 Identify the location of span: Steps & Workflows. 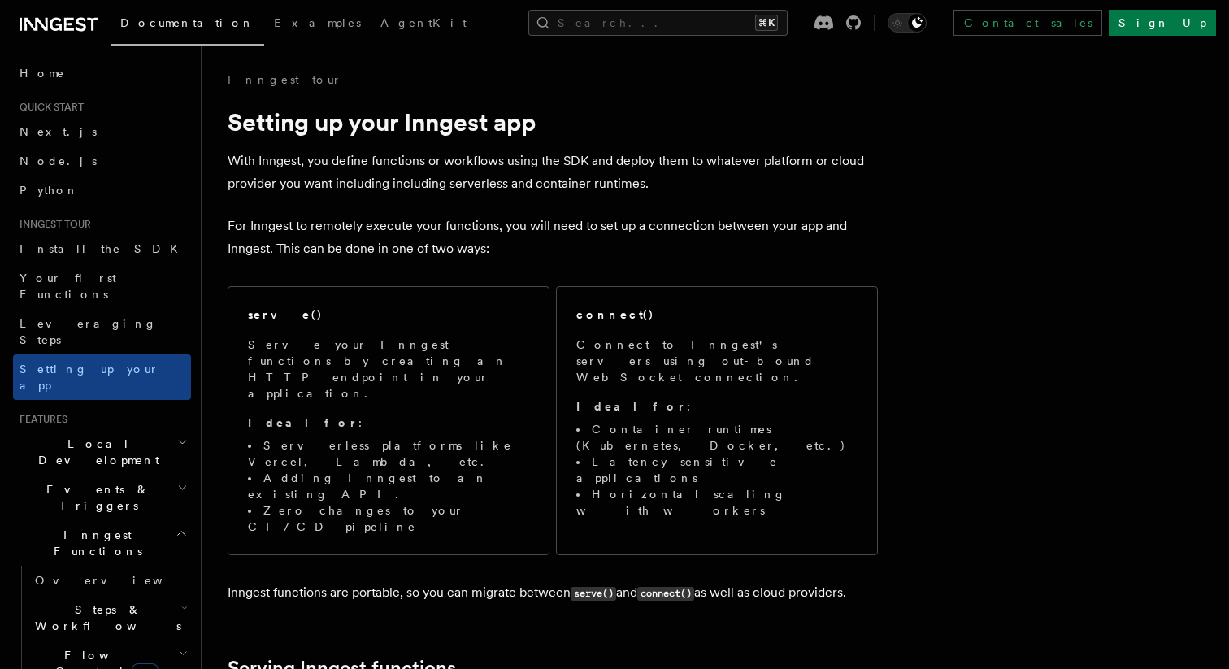
(105, 618).